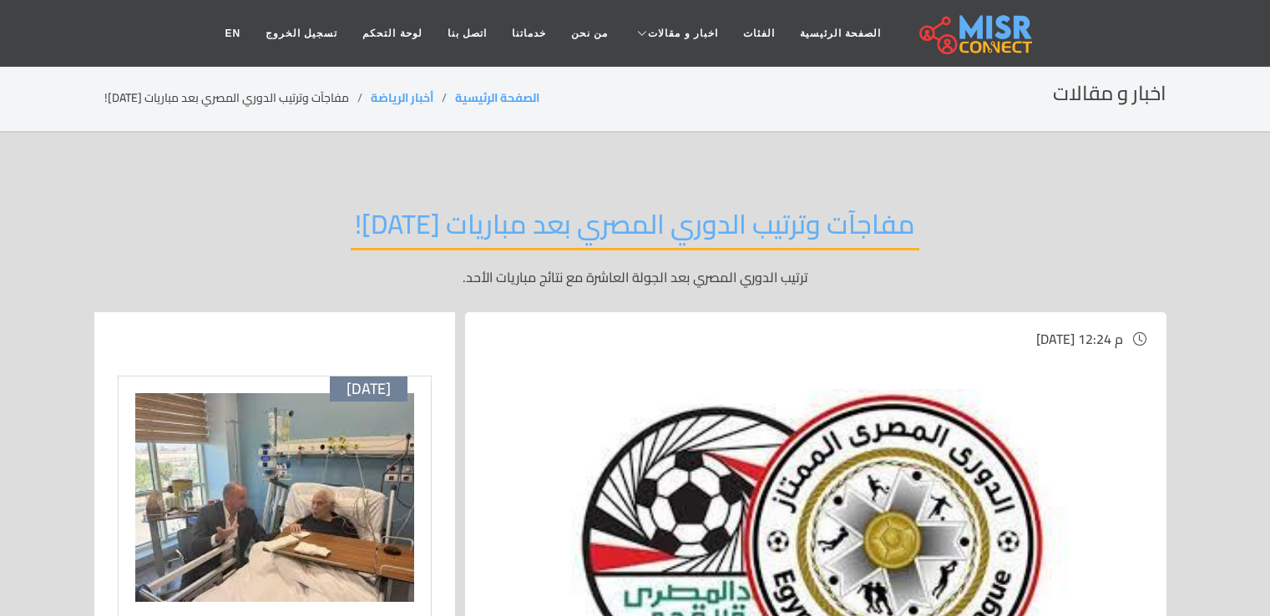  I want to click on span: اخبار و مقالات, so click(683, 33).